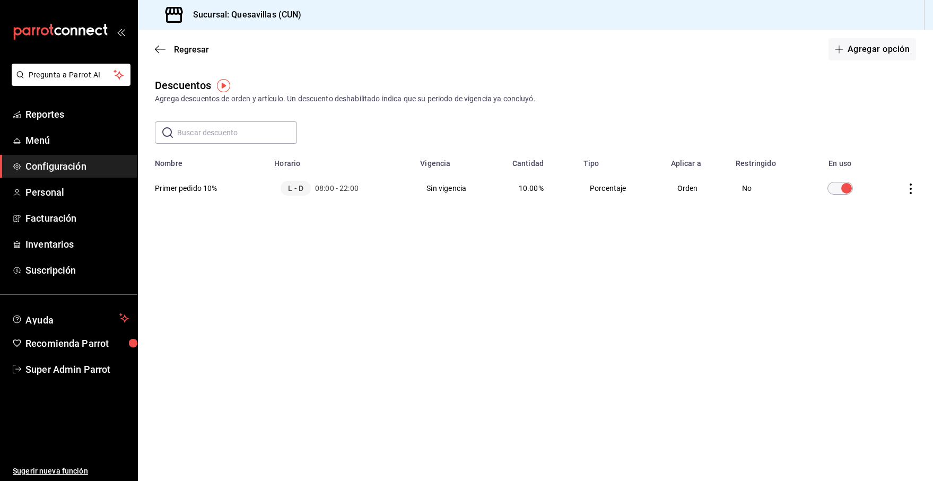 The height and width of the screenshot is (481, 933). What do you see at coordinates (872, 49) in the screenshot?
I see `button: Agregar opción` at bounding box center [872, 49].